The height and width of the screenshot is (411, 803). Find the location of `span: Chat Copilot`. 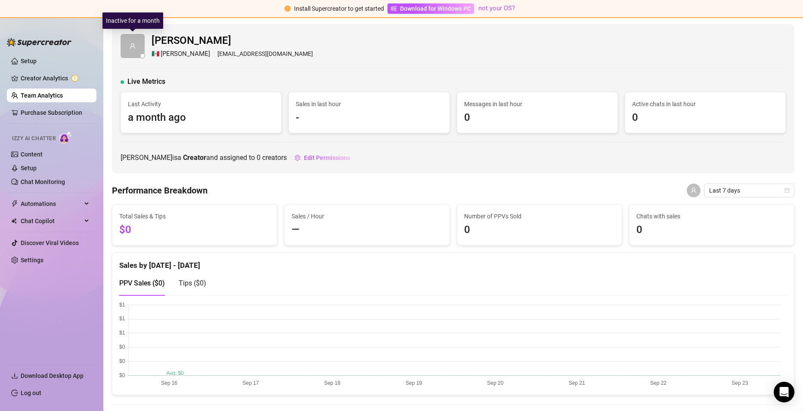

span: Chat Copilot is located at coordinates (51, 221).